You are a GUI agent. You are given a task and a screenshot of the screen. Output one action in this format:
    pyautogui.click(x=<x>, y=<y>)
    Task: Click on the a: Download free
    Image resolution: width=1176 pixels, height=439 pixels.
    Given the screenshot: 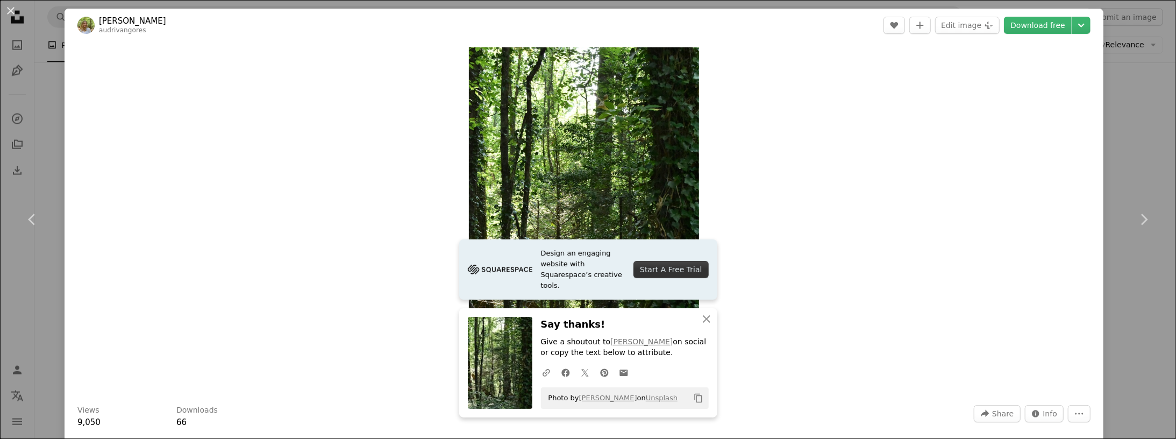 What is the action you would take?
    pyautogui.click(x=1038, y=25)
    